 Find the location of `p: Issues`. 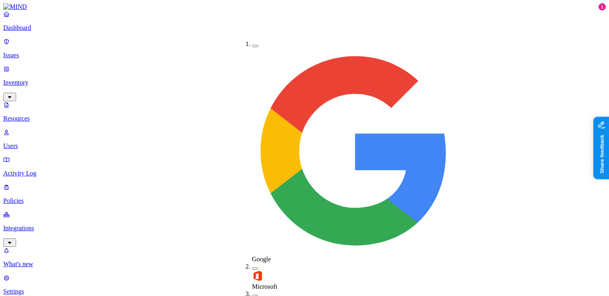

p: Issues is located at coordinates (305, 55).